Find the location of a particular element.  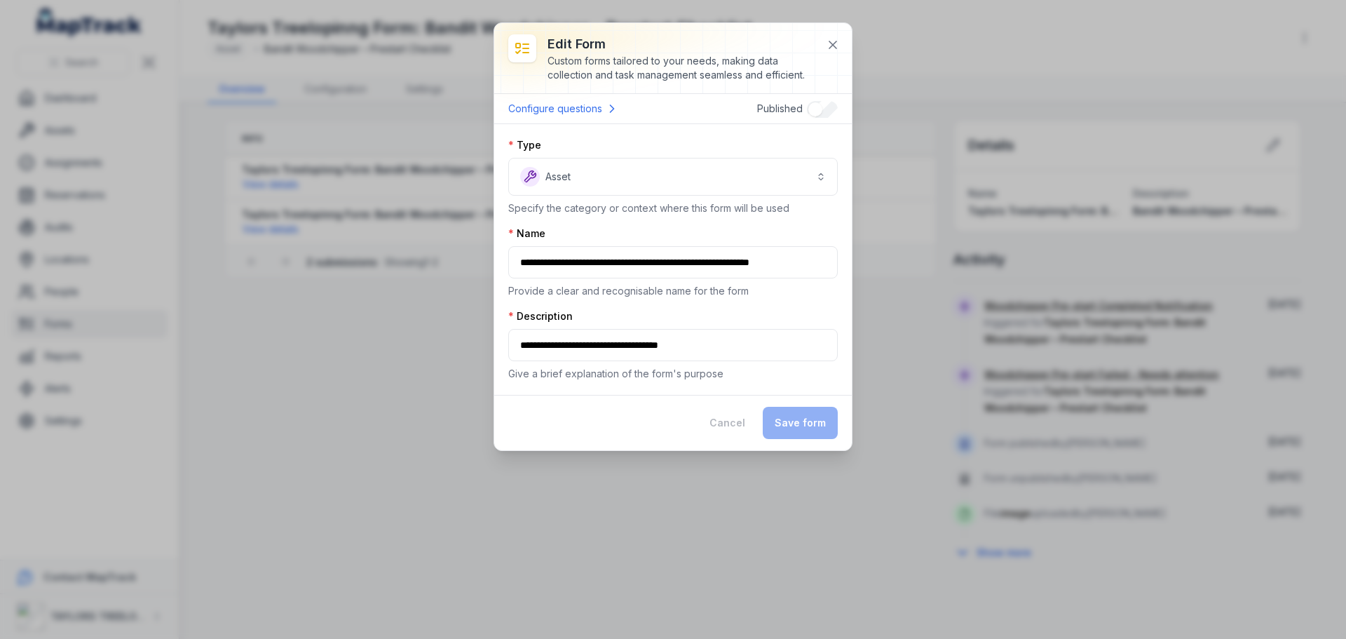

p: Specify the category or context where this form will be used is located at coordinates (673, 208).